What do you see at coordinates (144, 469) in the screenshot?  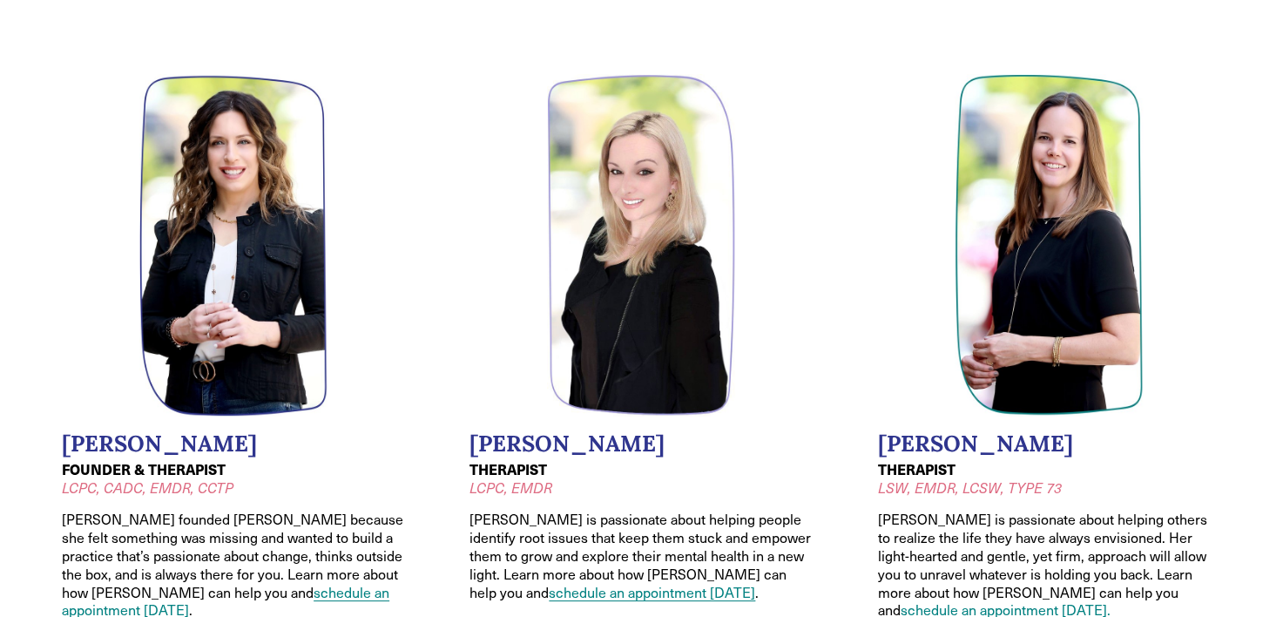 I see `strong: FOUNDER & THERAPIST` at bounding box center [144, 469].